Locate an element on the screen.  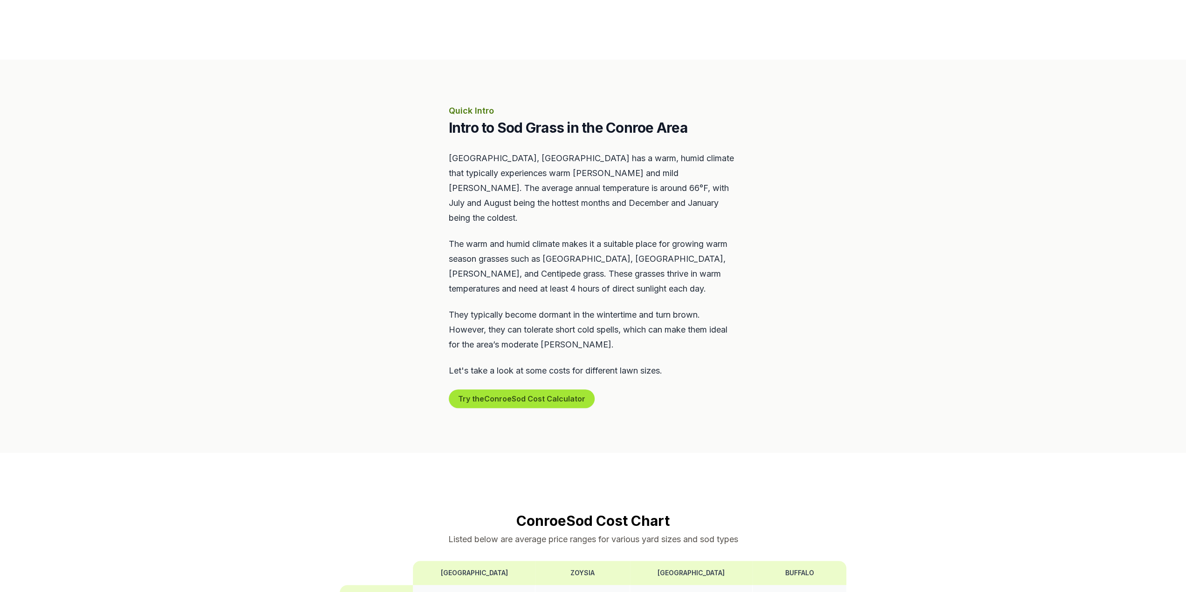
p: Let's take a look at some costs for different lawn sizes. is located at coordinates (593, 371).